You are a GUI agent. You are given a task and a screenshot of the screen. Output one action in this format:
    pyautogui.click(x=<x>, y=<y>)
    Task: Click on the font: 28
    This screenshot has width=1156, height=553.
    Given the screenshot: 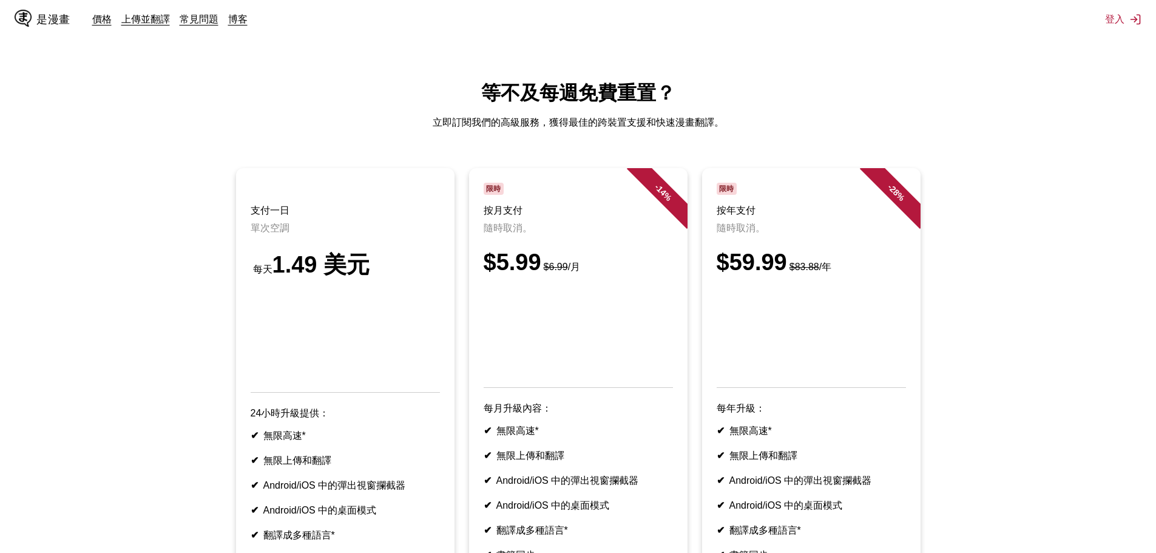 What is the action you would take?
    pyautogui.click(x=894, y=190)
    